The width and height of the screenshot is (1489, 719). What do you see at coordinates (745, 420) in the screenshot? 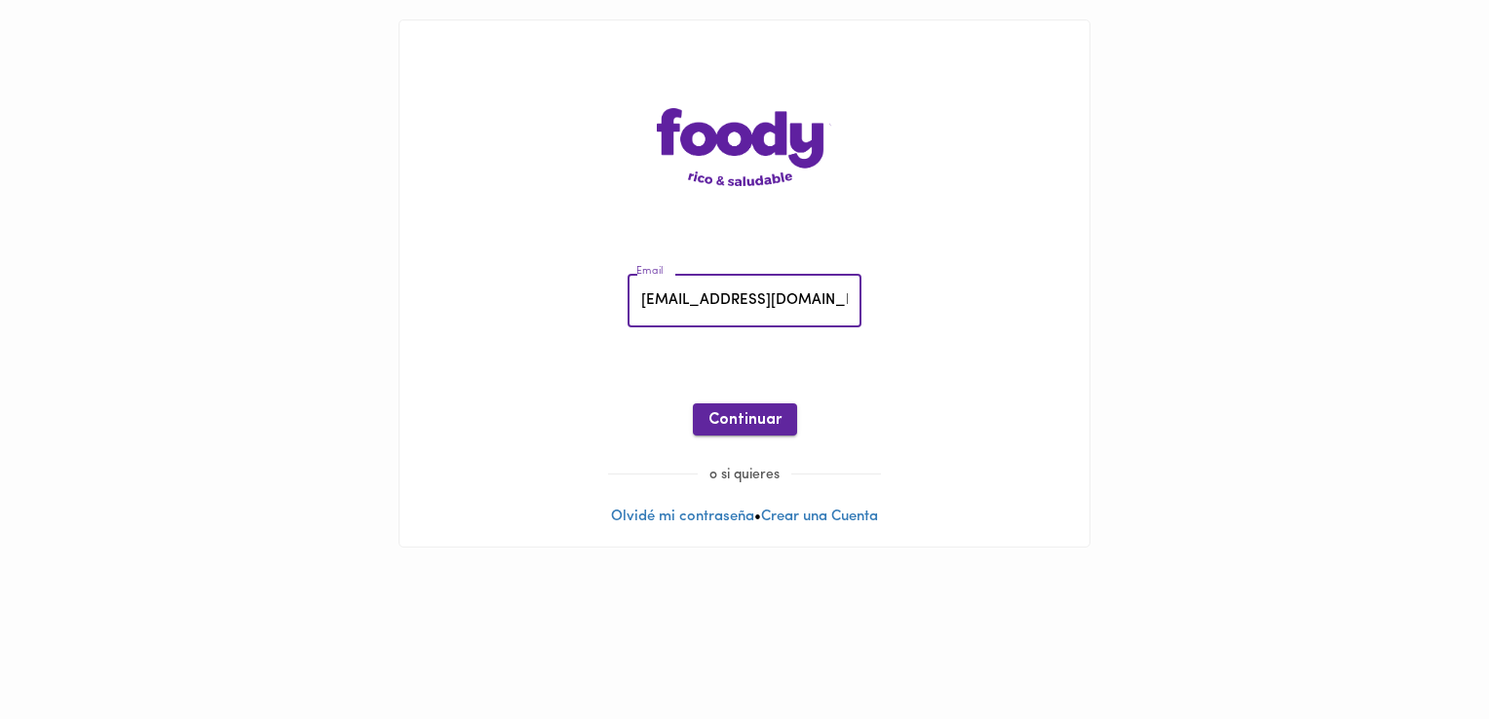
I see `span: Continuar` at bounding box center [745, 420].